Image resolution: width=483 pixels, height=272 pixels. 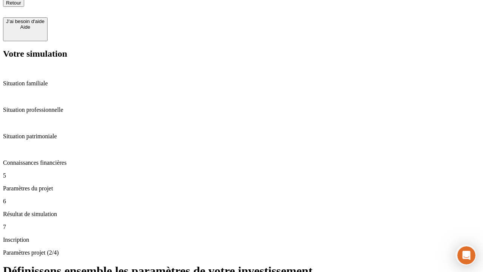 What do you see at coordinates (25, 27) in the screenshot?
I see `div: Aide` at bounding box center [25, 27].